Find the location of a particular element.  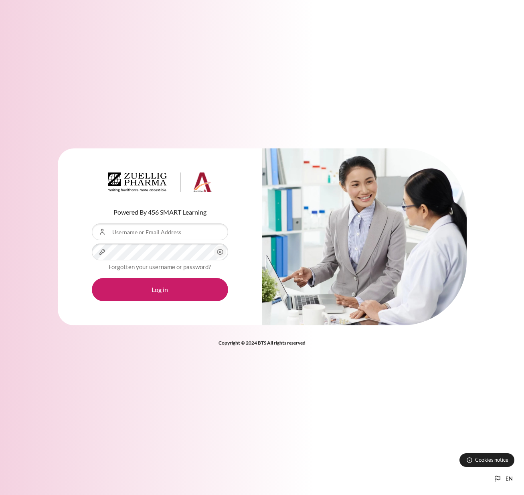

button: Cookies notice is located at coordinates (487, 460).